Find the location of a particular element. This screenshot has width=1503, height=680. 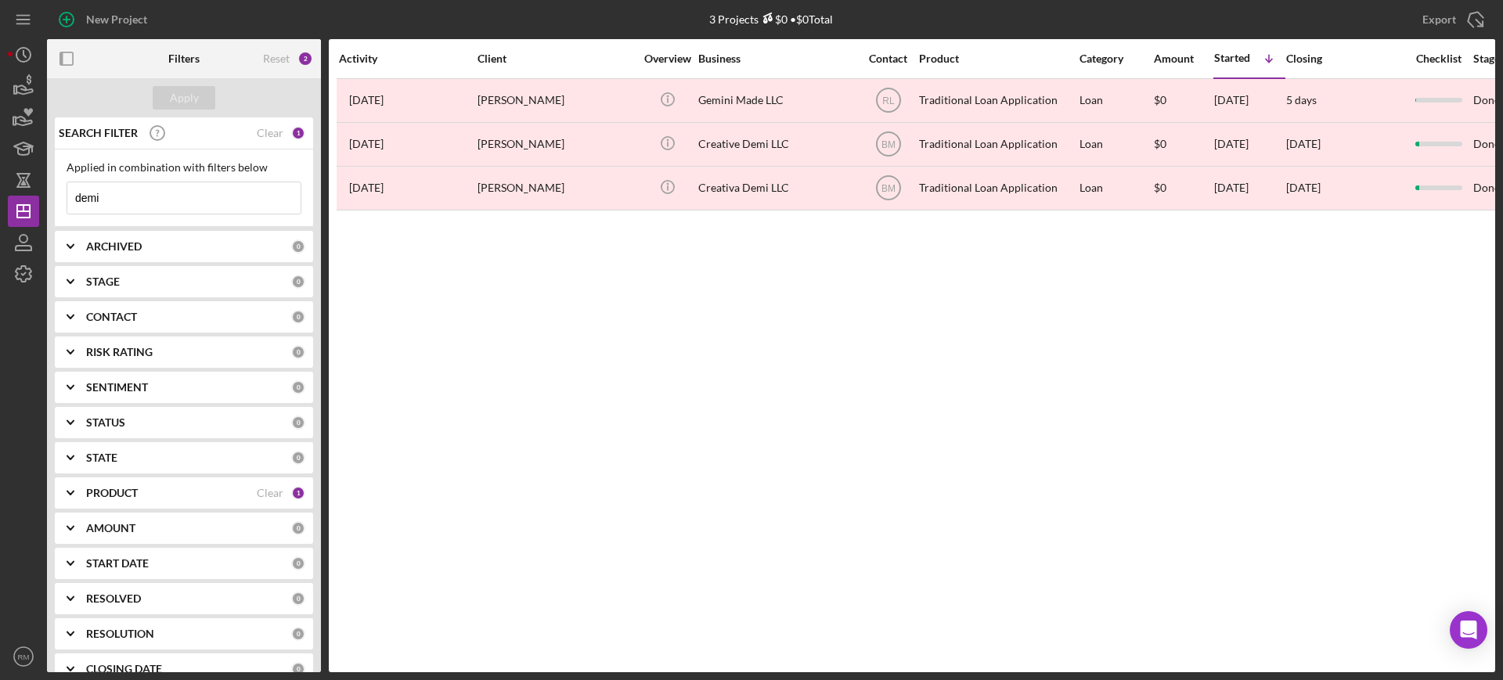

button: Export is located at coordinates (1450, 20).